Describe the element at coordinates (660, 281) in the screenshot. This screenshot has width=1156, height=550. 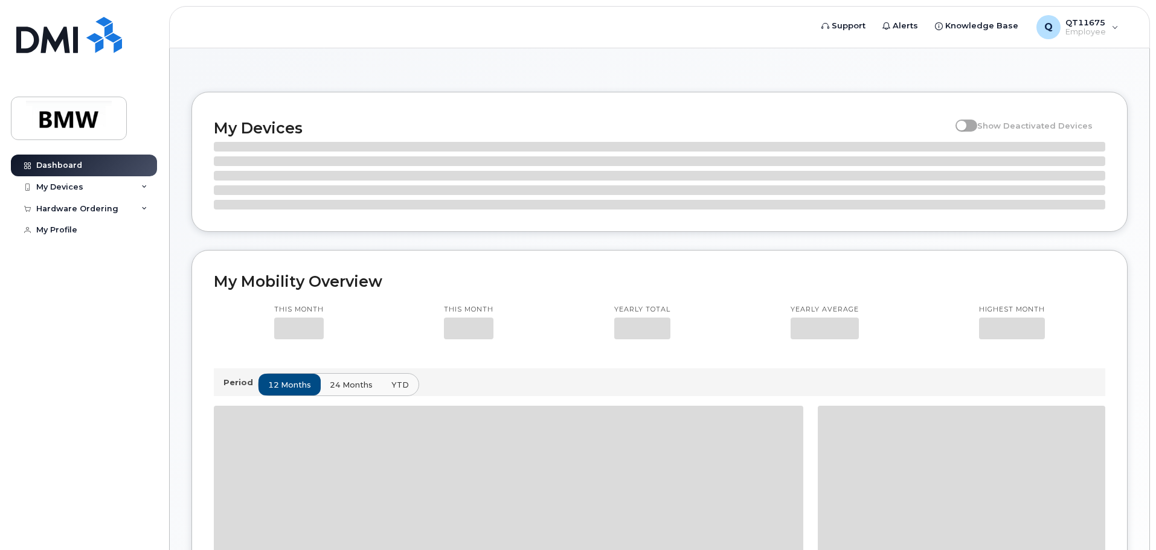
I see `h2: My Mobility Overview` at that location.